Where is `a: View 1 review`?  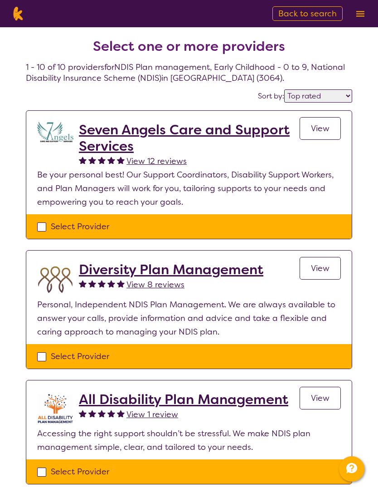 a: View 1 review is located at coordinates (152, 414).